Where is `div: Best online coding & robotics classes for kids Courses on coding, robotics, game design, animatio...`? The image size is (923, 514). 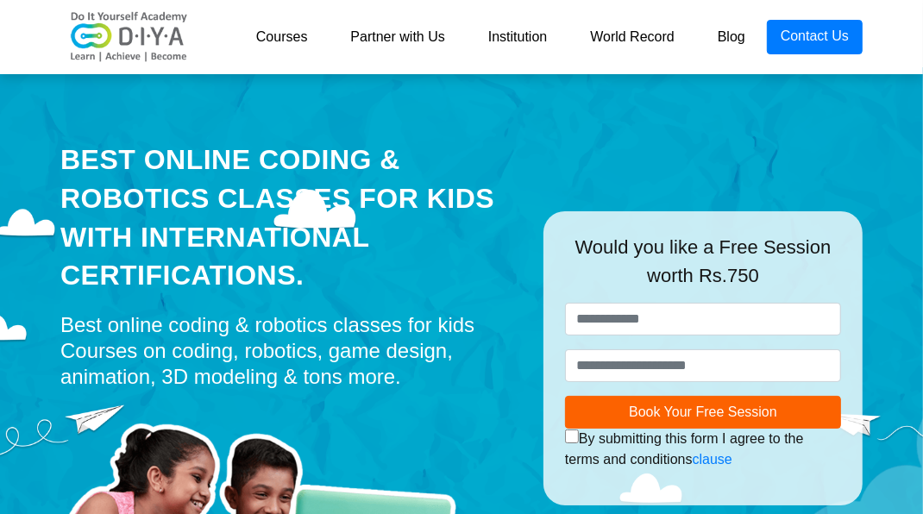 div: Best online coding & robotics classes for kids Courses on coding, robotics, game design, animatio... is located at coordinates (289, 351).